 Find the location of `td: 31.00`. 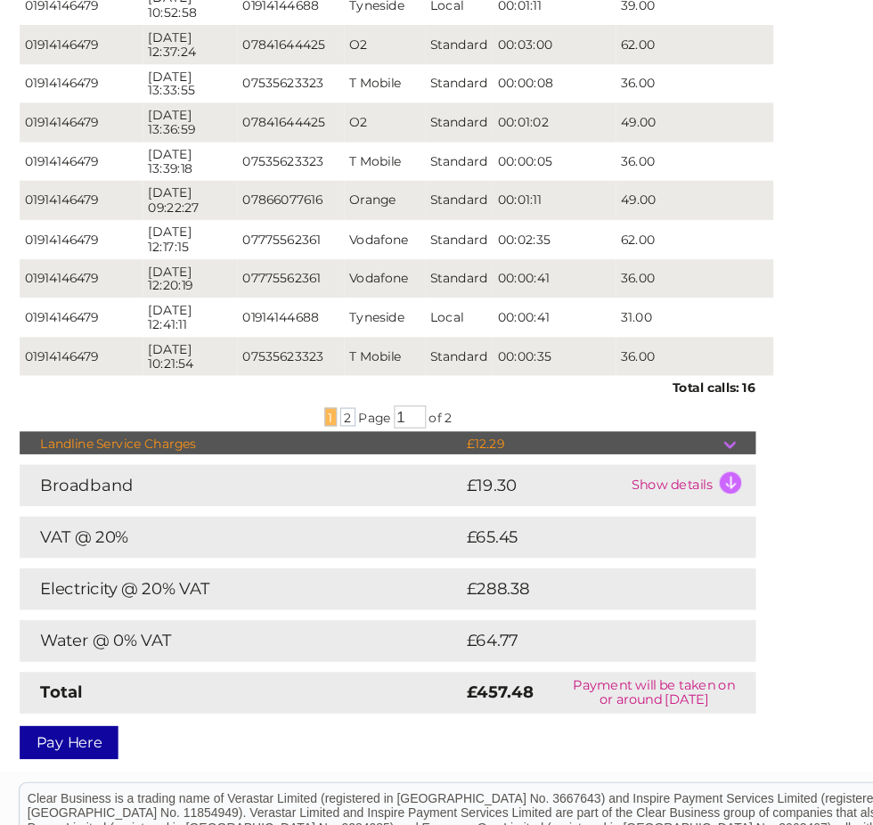

td: 31.00 is located at coordinates (597, 322).